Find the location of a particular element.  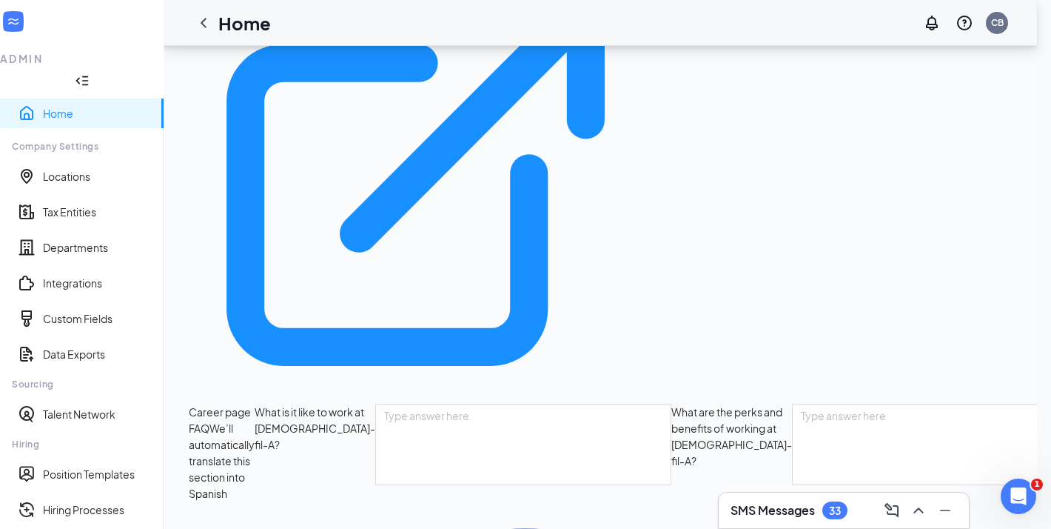

svg: ChevronUp is located at coordinates (919, 510).